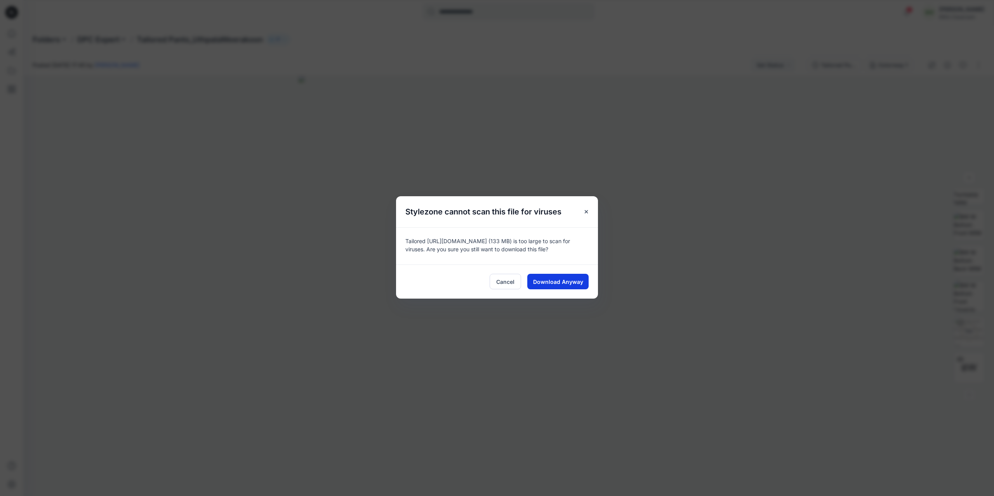 The image size is (994, 496). I want to click on button: Cancel, so click(505, 282).